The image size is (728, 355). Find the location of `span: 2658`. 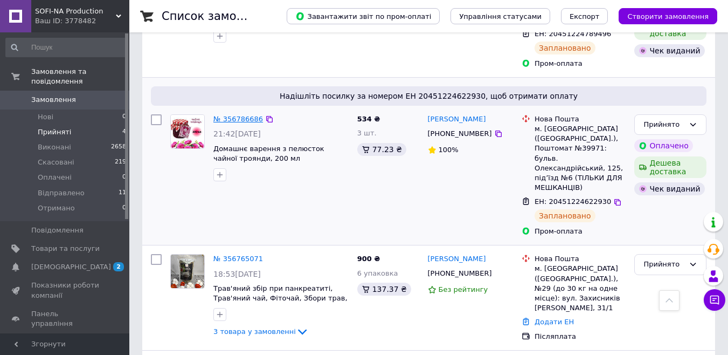

span: 2658 is located at coordinates (119, 147).